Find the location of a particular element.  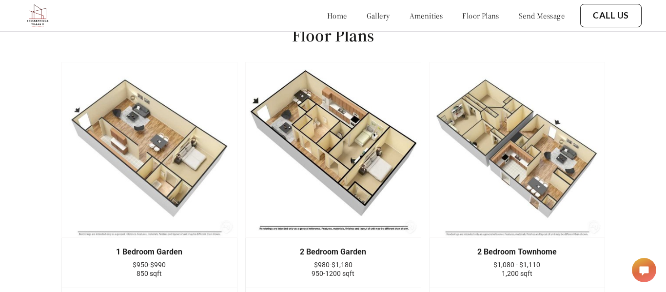

span: $950-$990 is located at coordinates (149, 265).